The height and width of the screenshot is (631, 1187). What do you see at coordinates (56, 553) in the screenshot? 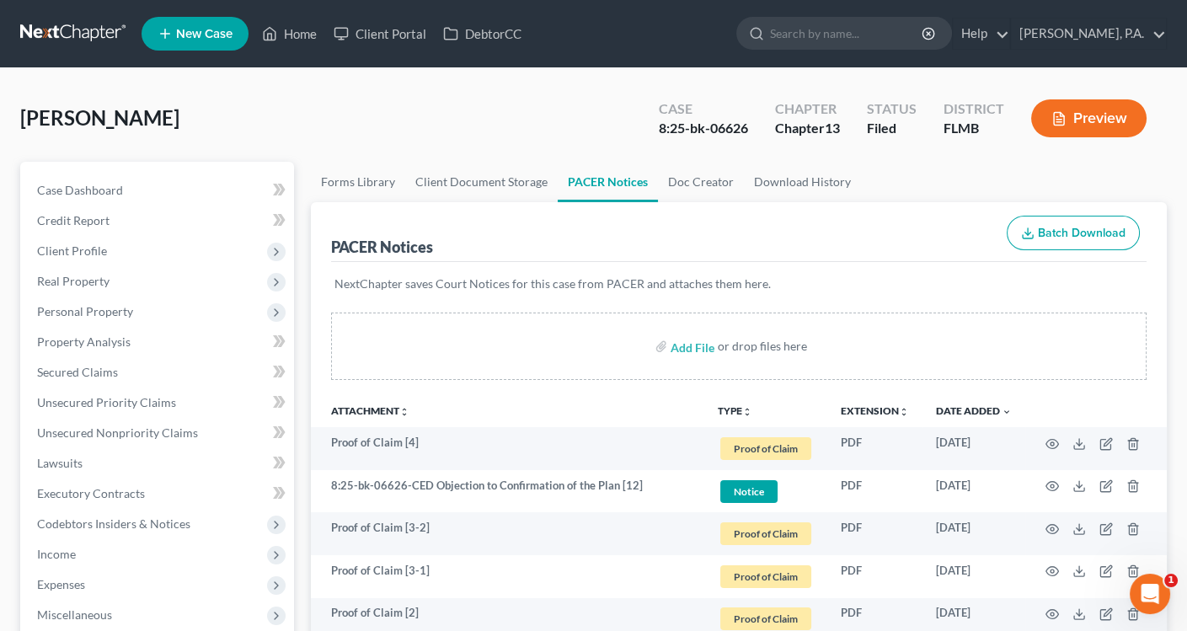
I see `span: Income` at bounding box center [56, 553].